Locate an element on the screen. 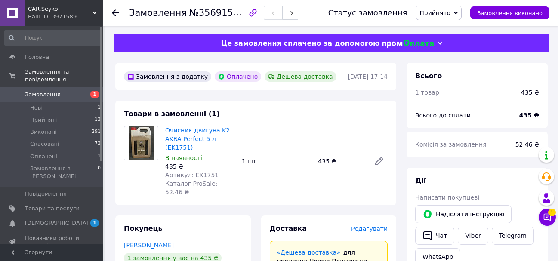  div: Ваш ID: 3971589 is located at coordinates (65, 17).